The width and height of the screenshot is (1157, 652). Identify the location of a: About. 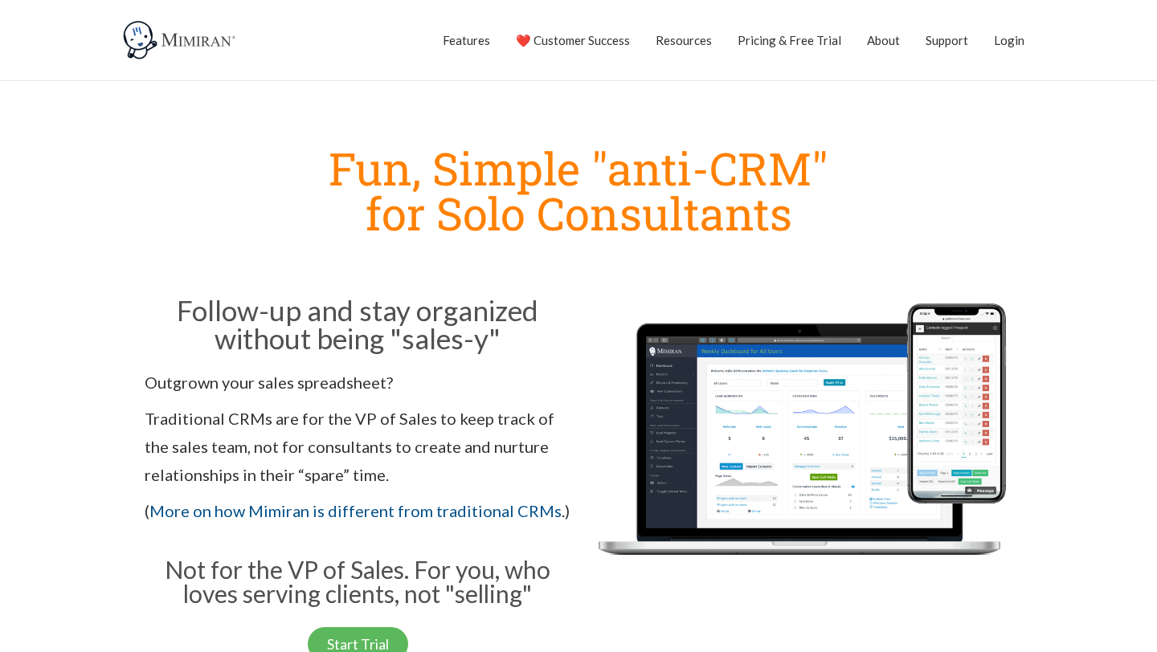
(883, 40).